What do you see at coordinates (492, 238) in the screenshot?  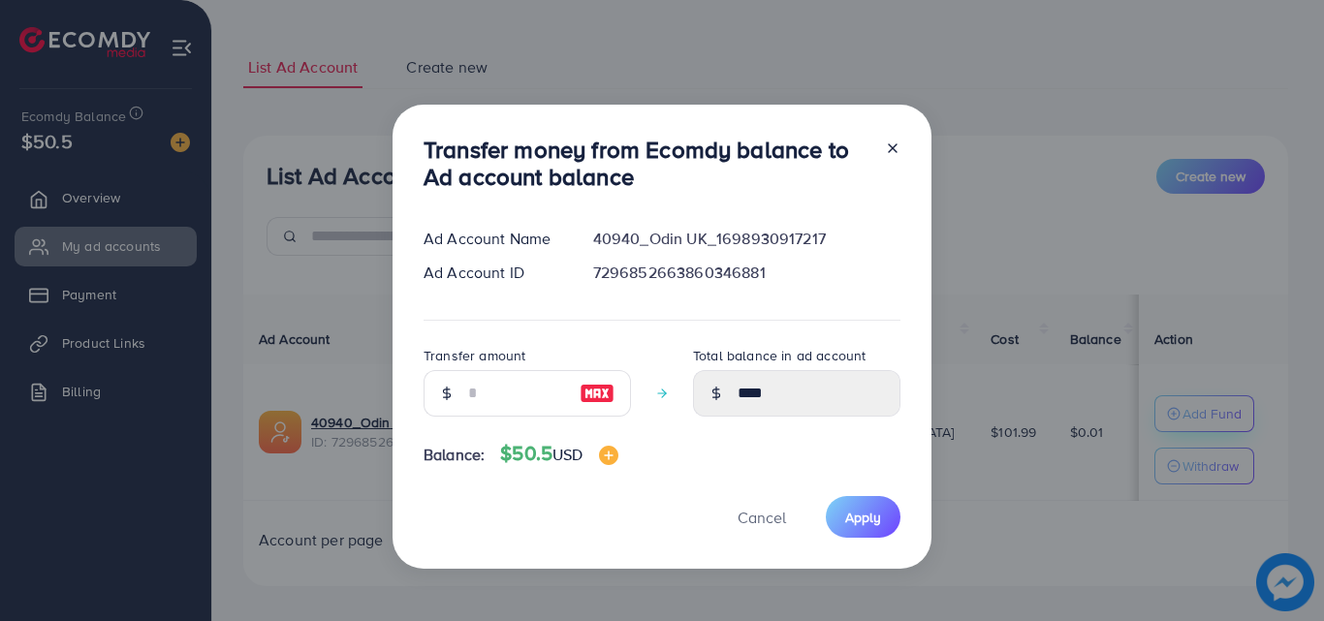 I see `div: Ad Account Name` at bounding box center [492, 238].